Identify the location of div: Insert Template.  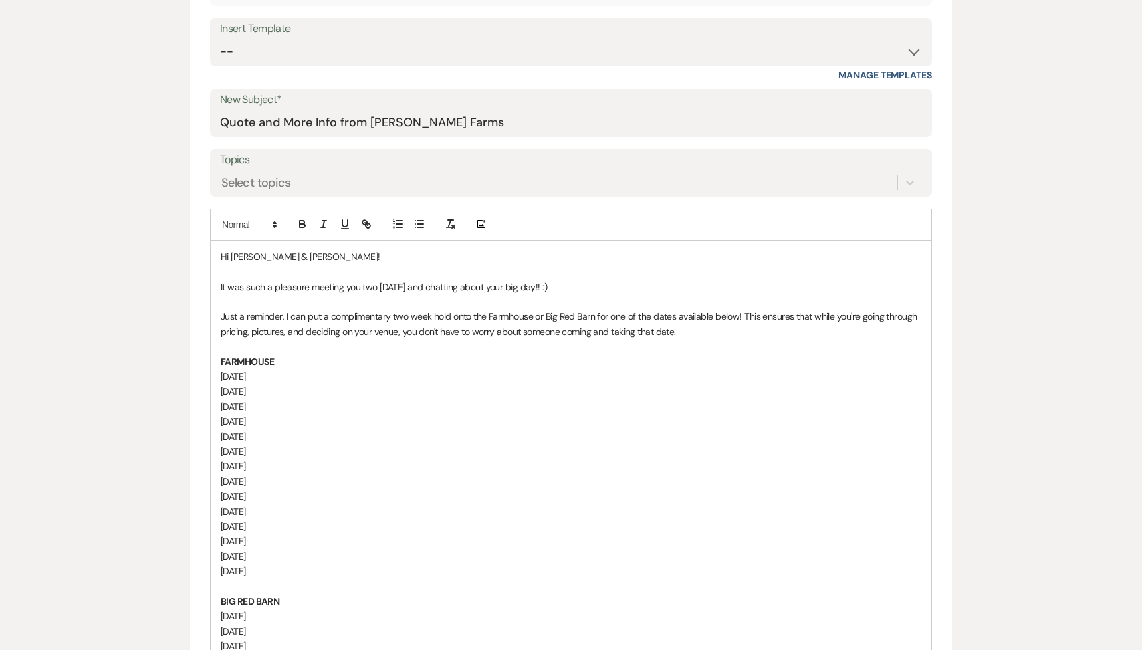
(571, 29).